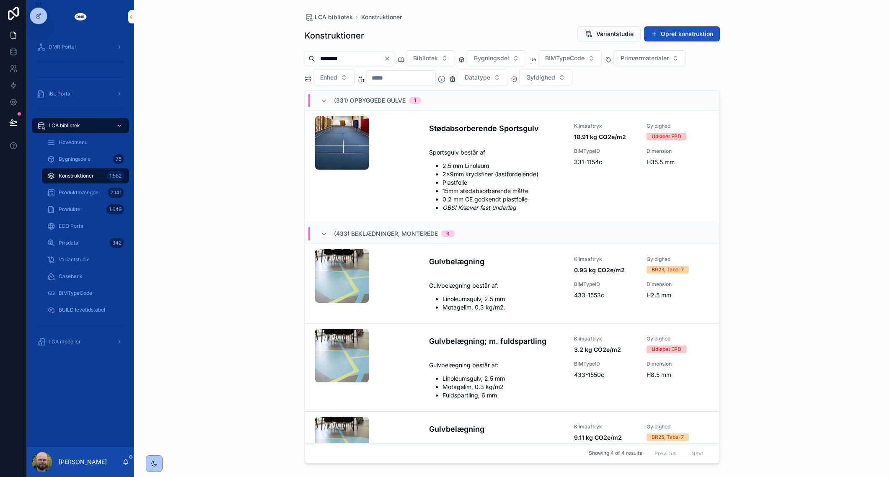 The width and height of the screenshot is (890, 477). I want to click on div: scrollable content, so click(80, 197).